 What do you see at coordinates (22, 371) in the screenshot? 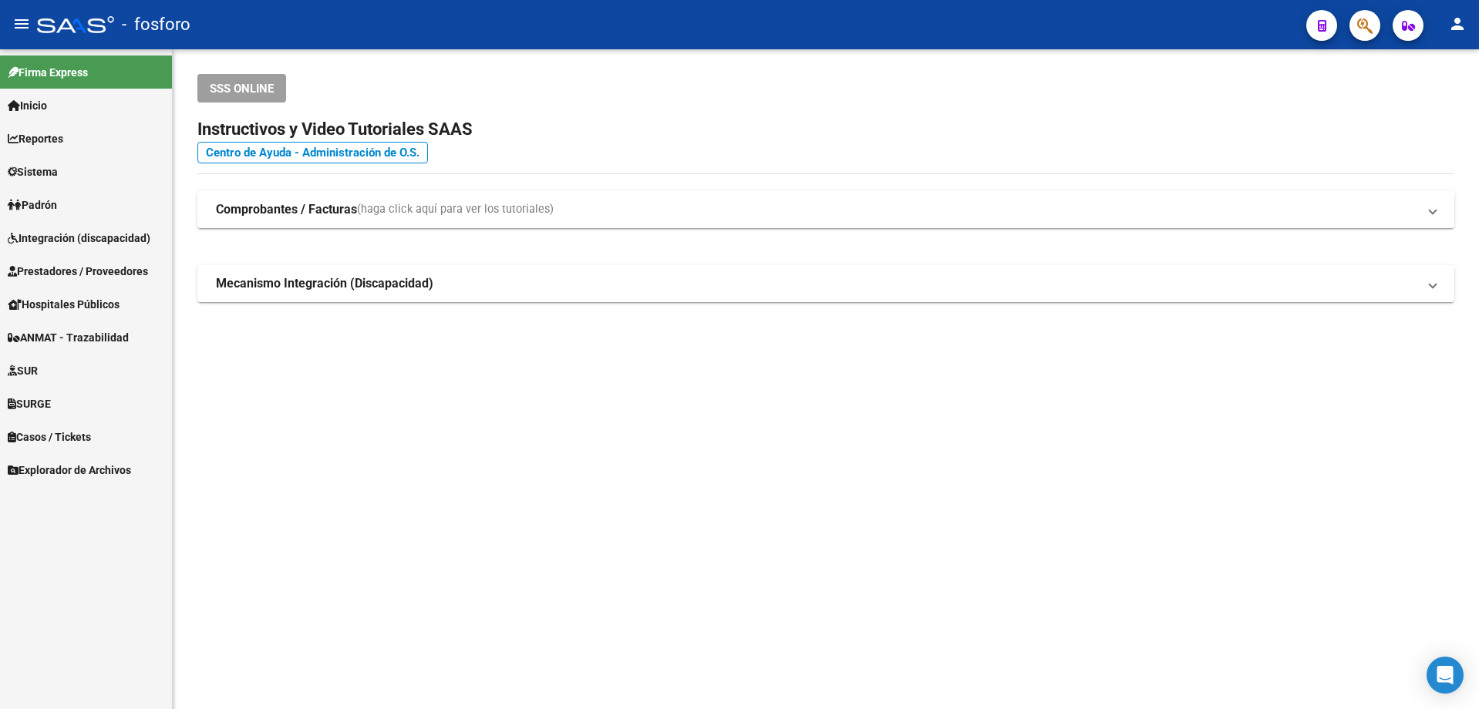
I see `span: SUR` at bounding box center [22, 371].